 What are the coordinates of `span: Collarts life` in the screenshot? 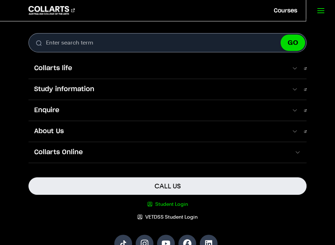 It's located at (160, 68).